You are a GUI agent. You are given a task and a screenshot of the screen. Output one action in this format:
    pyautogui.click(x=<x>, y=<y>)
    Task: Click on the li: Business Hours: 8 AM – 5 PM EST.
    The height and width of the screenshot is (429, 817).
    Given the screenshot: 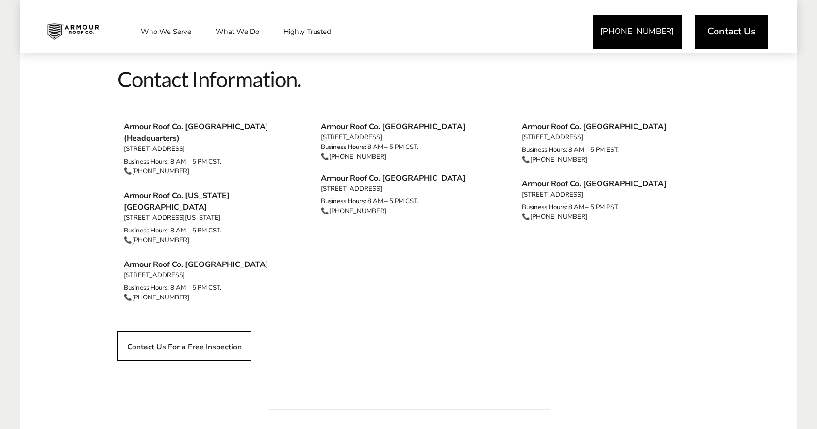 What is the action you would take?
    pyautogui.click(x=611, y=150)
    